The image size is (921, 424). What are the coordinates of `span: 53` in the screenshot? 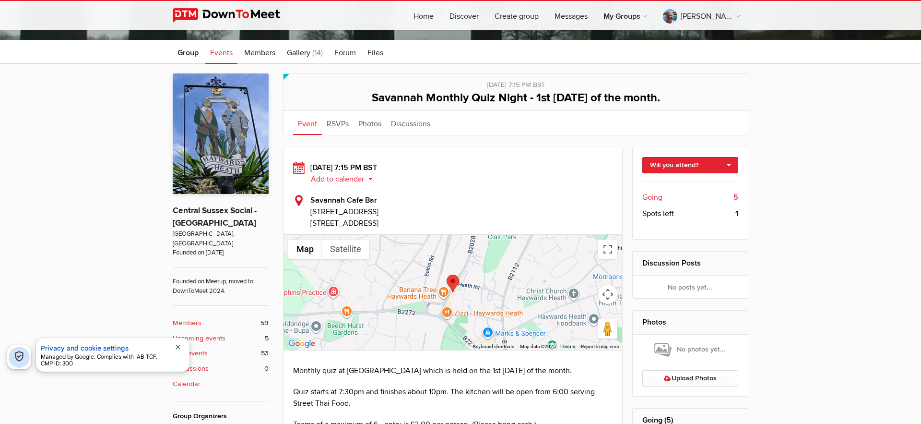 It's located at (265, 353).